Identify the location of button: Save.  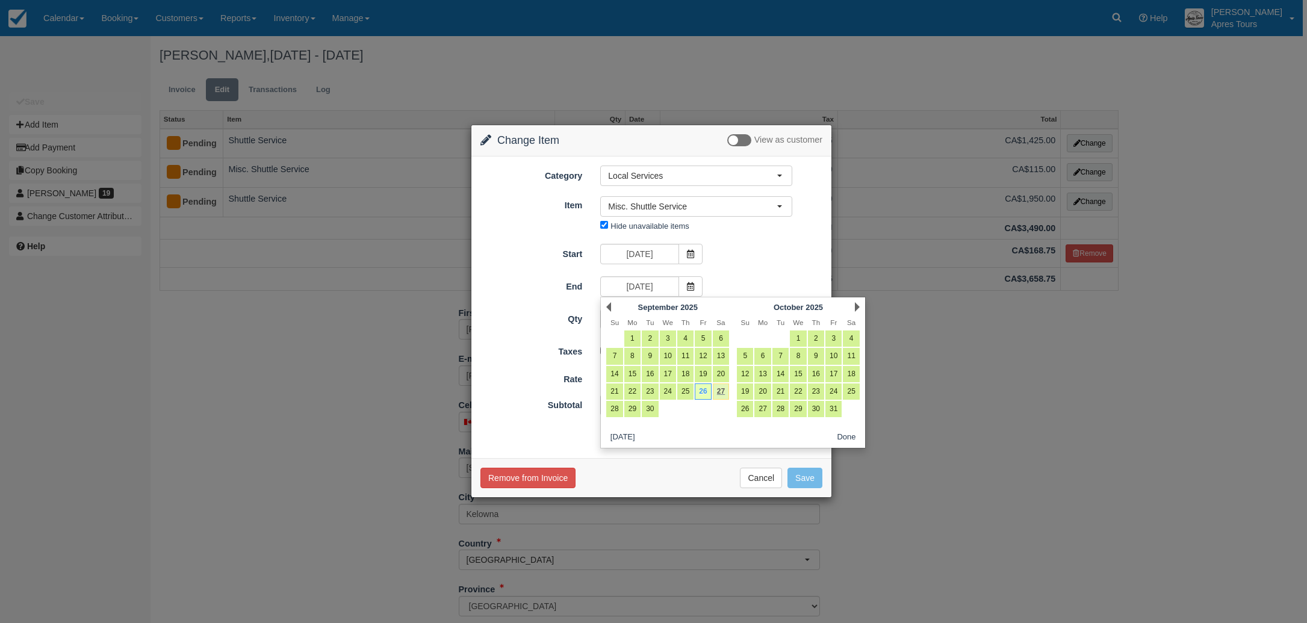
(805, 478).